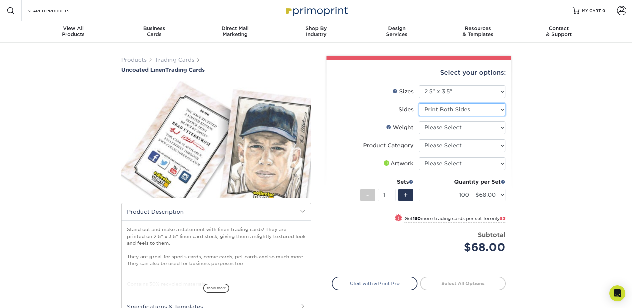  I want to click on h2: Product Description, so click(216, 211).